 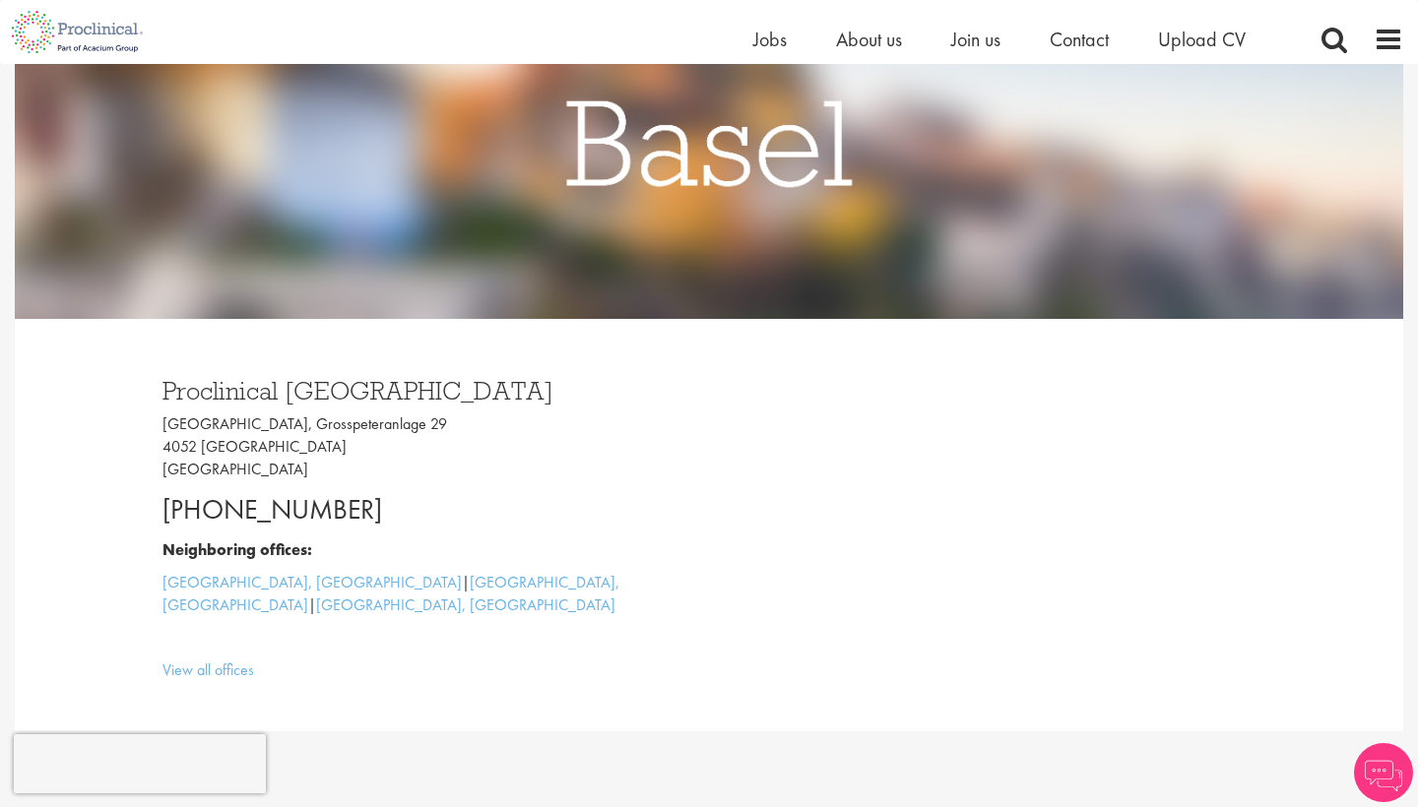 What do you see at coordinates (1201, 39) in the screenshot?
I see `span: Upload CV` at bounding box center [1201, 39].